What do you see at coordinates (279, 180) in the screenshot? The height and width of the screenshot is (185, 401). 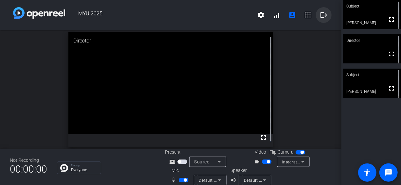 I see `span: Default - Speakers (Realtek(R) Audio)` at bounding box center [279, 180].